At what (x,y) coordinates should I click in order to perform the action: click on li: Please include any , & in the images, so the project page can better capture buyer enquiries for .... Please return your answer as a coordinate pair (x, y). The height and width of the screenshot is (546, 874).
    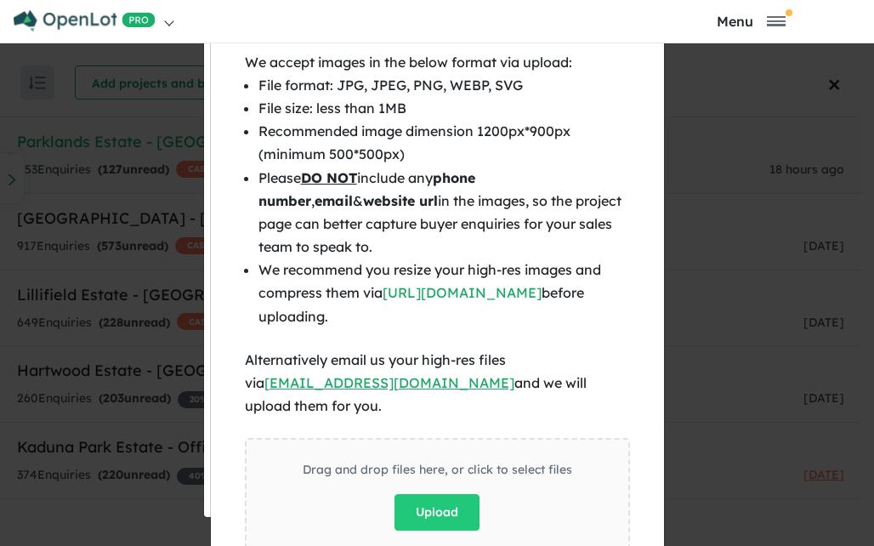
    Looking at the image, I should click on (444, 212).